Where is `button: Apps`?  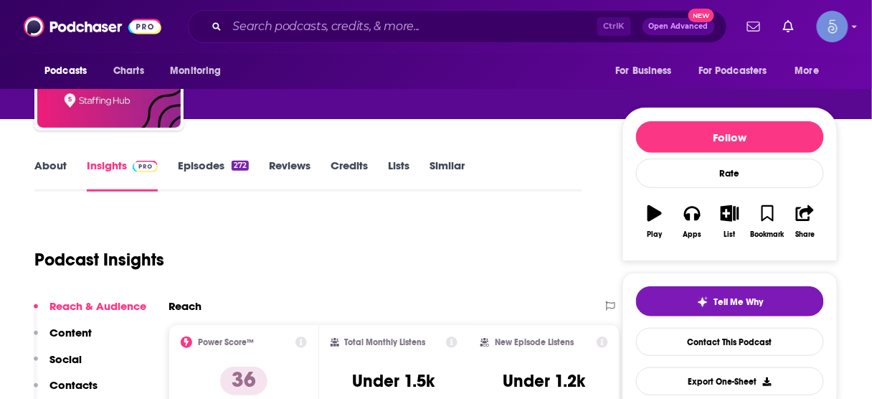
button: Apps is located at coordinates (692, 222).